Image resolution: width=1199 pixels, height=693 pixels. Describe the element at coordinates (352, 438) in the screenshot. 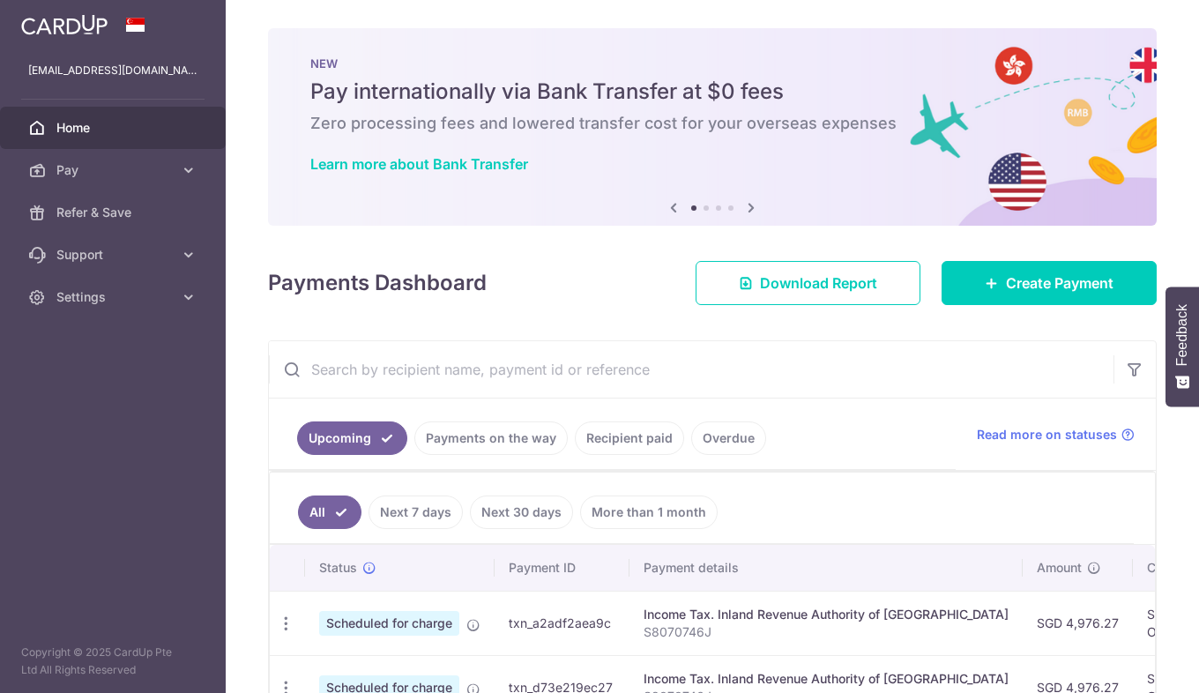

I see `a: Upcoming` at that location.